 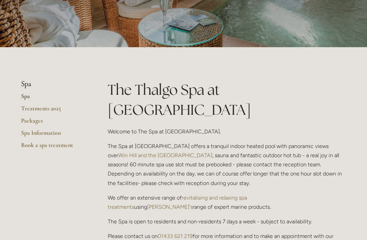 I want to click on a: Spa, so click(x=53, y=99).